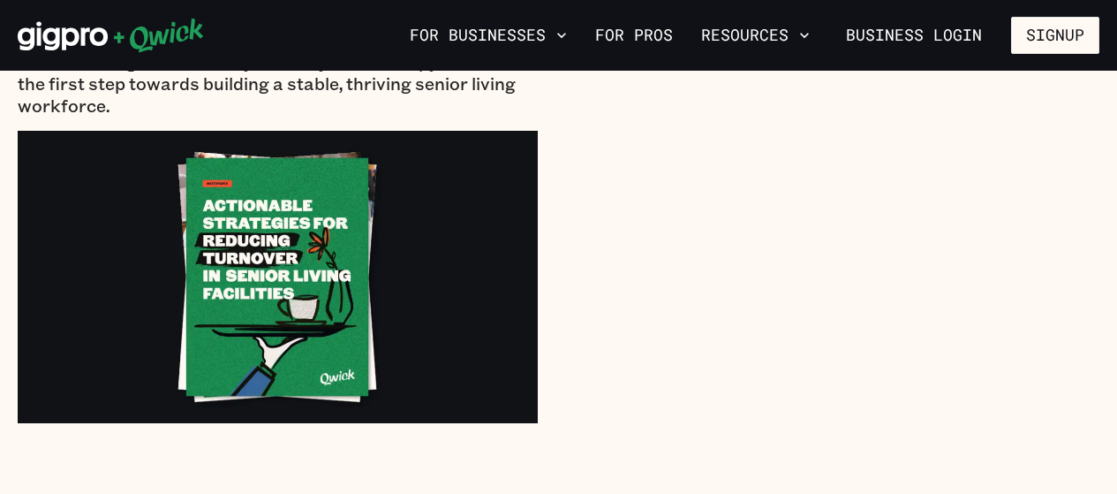 This screenshot has height=494, width=1117. What do you see at coordinates (488, 35) in the screenshot?
I see `button: For Businesses` at bounding box center [488, 35].